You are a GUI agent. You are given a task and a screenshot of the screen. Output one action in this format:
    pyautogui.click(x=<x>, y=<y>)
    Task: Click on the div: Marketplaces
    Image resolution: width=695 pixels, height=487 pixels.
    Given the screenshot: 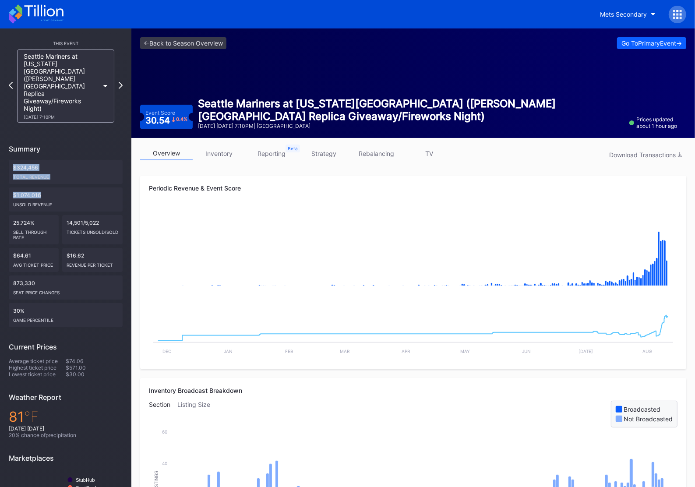 What is the action you would take?
    pyautogui.click(x=66, y=458)
    